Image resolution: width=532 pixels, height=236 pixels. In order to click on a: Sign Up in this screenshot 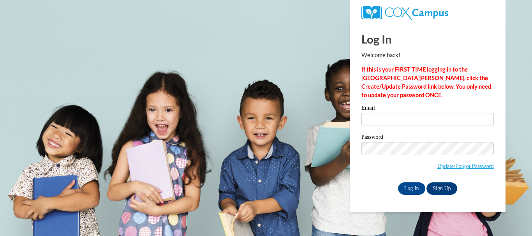, I will do `click(441, 189)`.